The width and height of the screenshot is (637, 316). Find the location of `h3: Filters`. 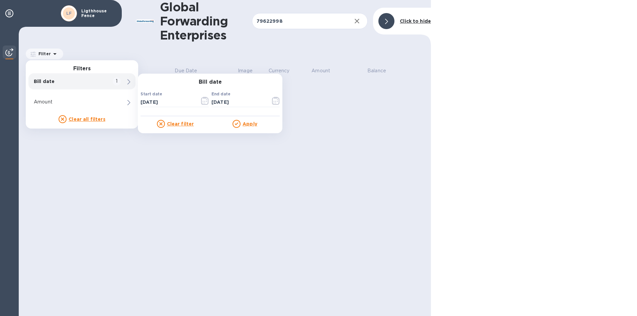

h3: Filters is located at coordinates (82, 69).